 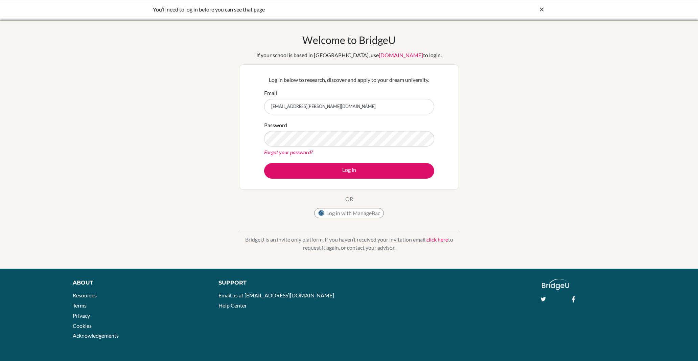 I want to click on a: Acknowledgements, so click(x=96, y=335).